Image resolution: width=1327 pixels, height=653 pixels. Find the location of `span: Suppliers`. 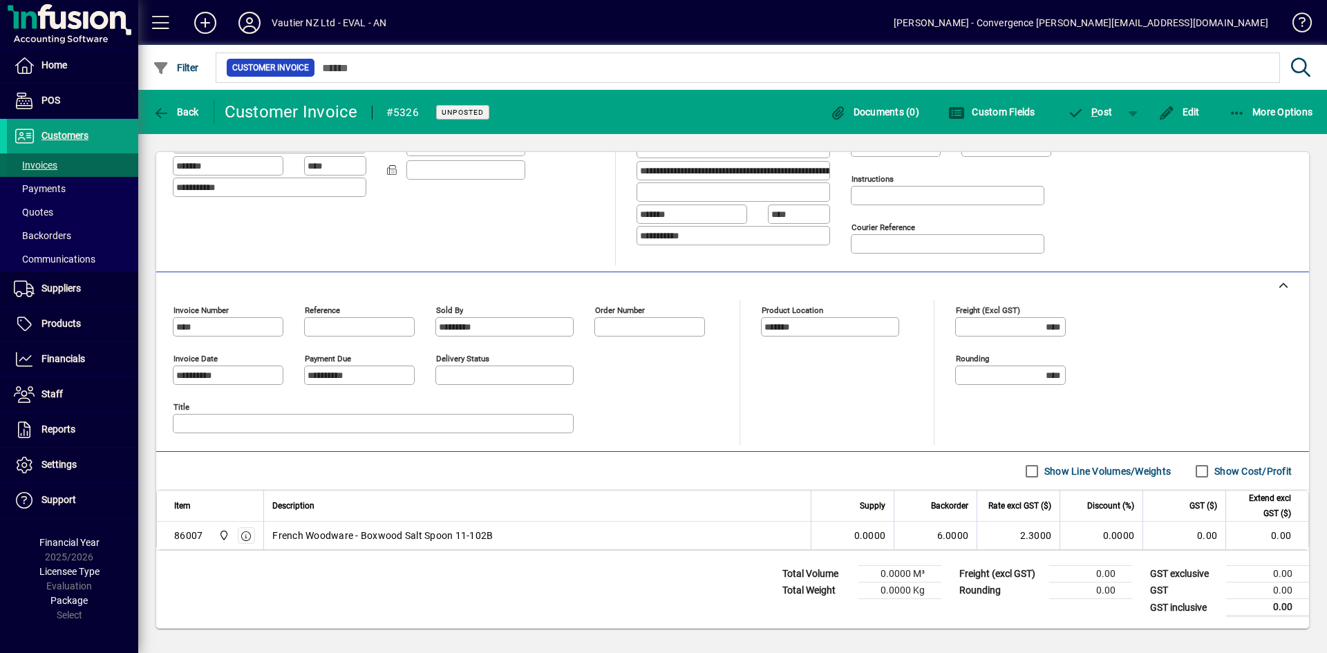

span: Suppliers is located at coordinates (61, 288).